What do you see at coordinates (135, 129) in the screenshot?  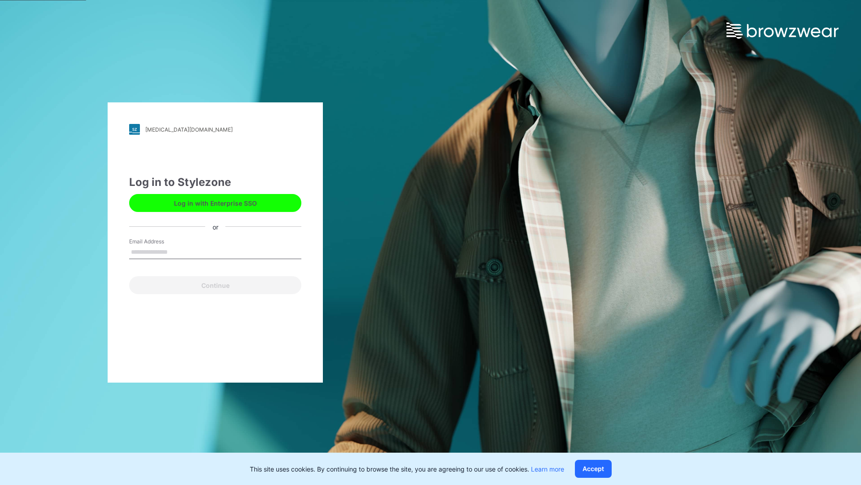 I see `img: stylezone-logo.562084cfcfab977791bfbf7441f1a819.svg` at bounding box center [135, 129].